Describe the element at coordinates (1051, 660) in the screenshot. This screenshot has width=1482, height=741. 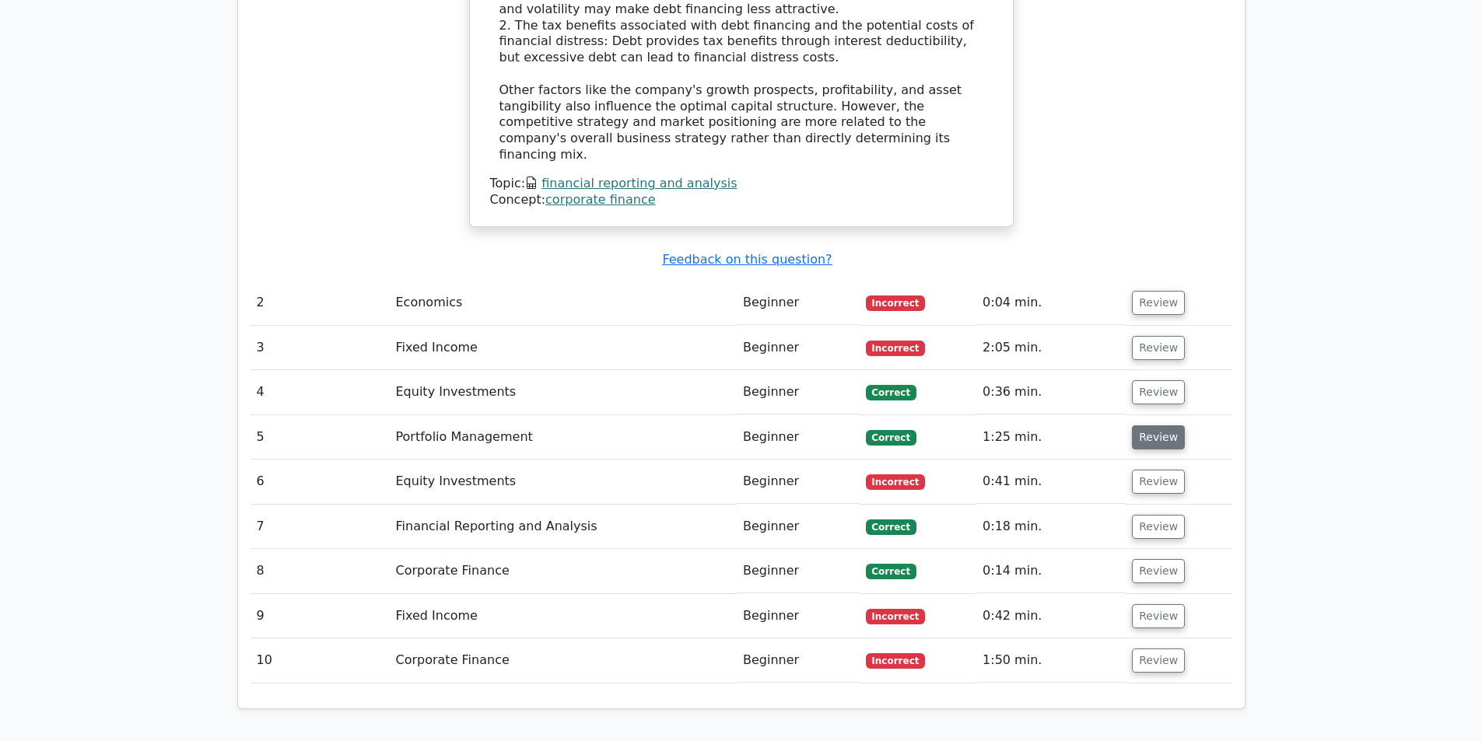
I see `td: 1:50 min.` at that location.